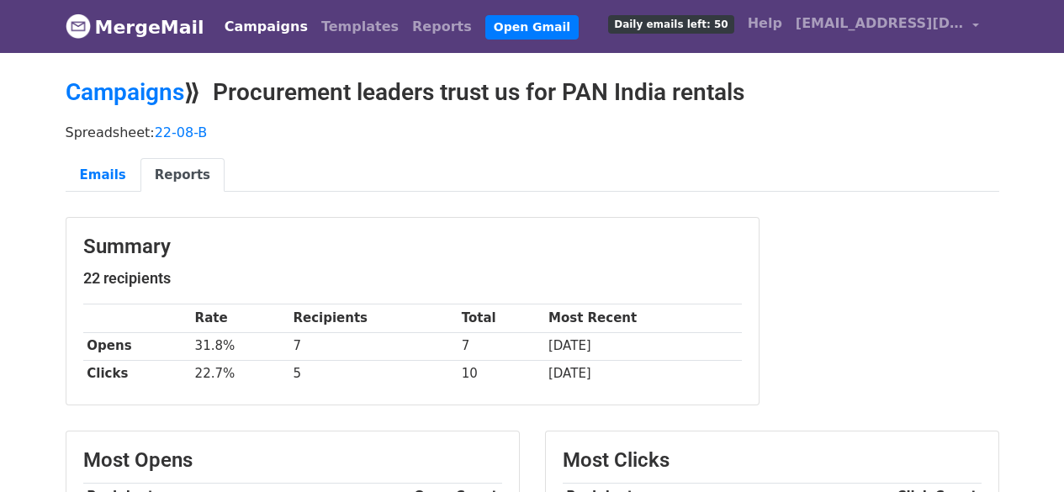 This screenshot has width=1064, height=492. I want to click on td: 31.8%, so click(240, 346).